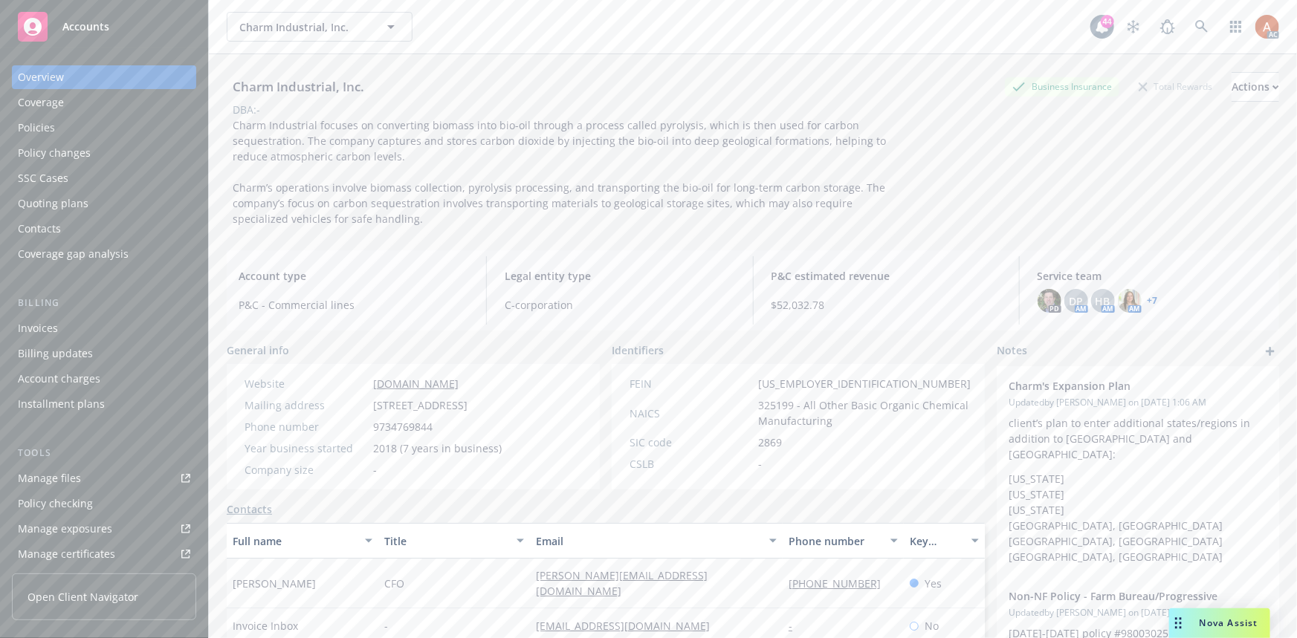 This screenshot has height=638, width=1297. What do you see at coordinates (1119, 596) in the screenshot?
I see `span: Non-NF Policy - Farm Bureau/Progressive` at bounding box center [1119, 596].